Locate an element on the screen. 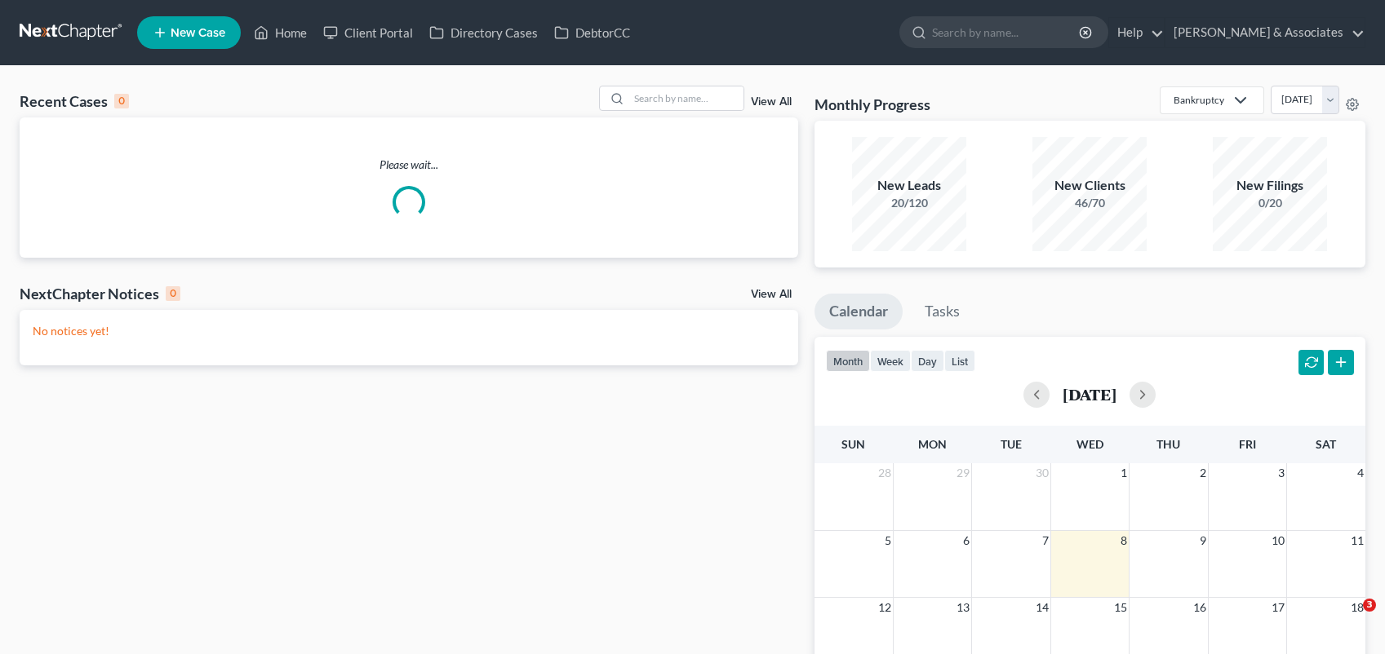 The height and width of the screenshot is (654, 1385). a: Home is located at coordinates (280, 33).